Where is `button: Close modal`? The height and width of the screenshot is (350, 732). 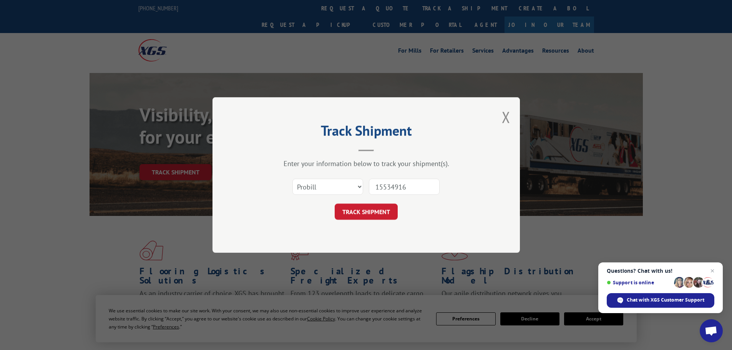
button: Close modal is located at coordinates (506, 117).